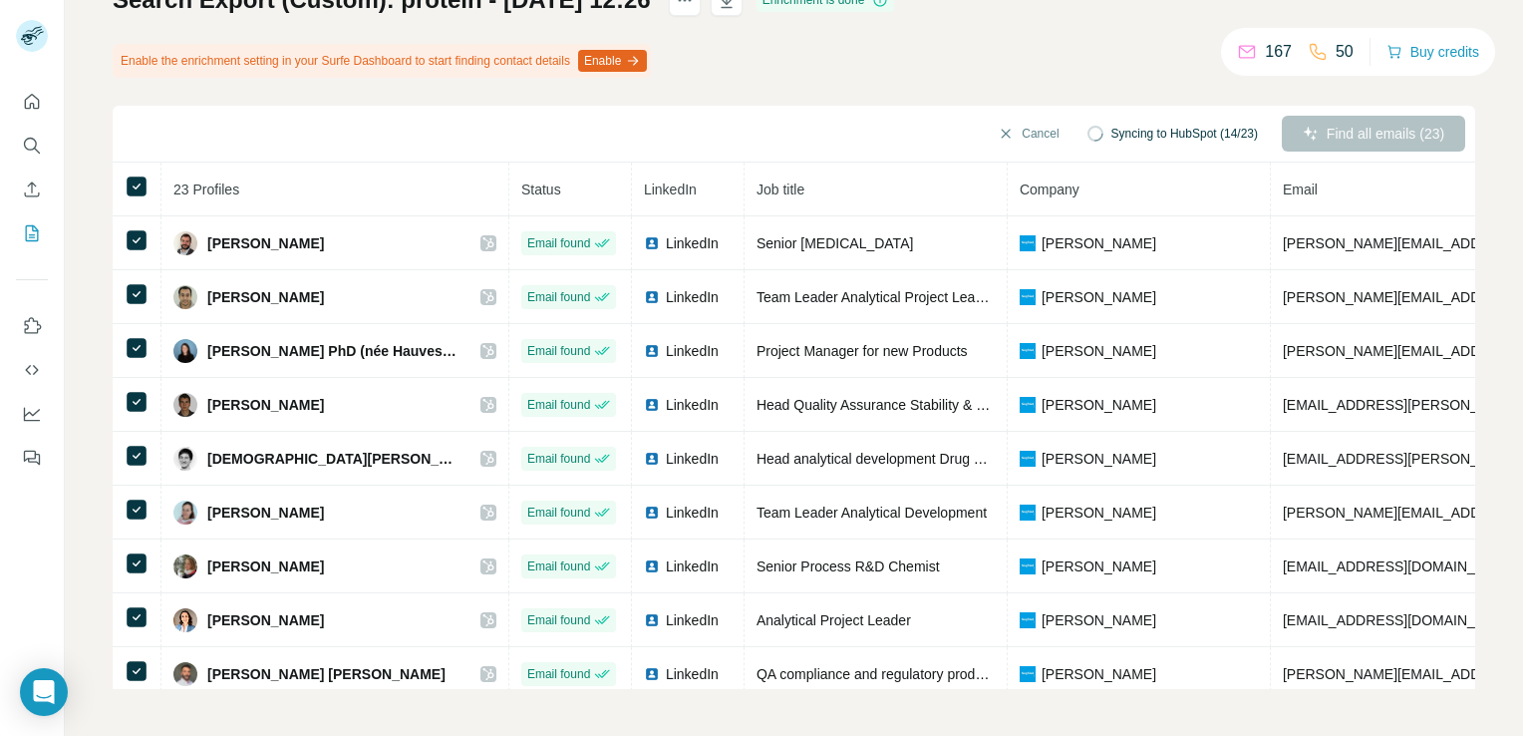  I want to click on span: 23 Profiles, so click(206, 189).